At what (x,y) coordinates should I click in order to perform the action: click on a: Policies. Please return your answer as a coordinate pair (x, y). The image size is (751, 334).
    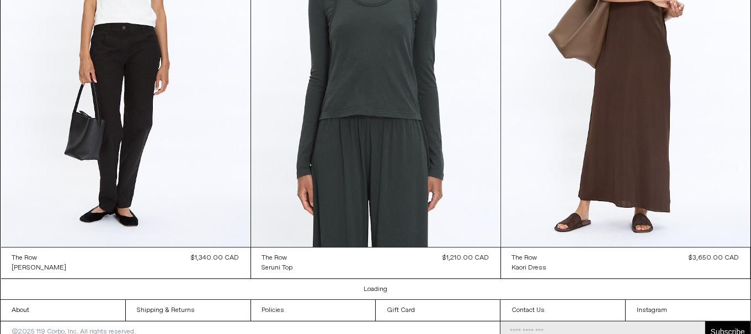
    Looking at the image, I should click on (313, 310).